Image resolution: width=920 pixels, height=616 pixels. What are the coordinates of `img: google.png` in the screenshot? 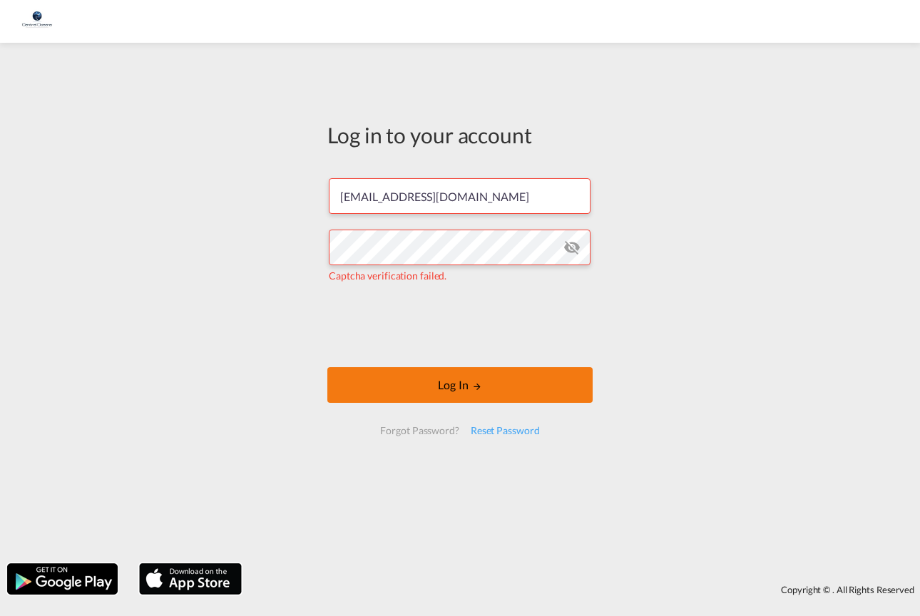 It's located at (62, 579).